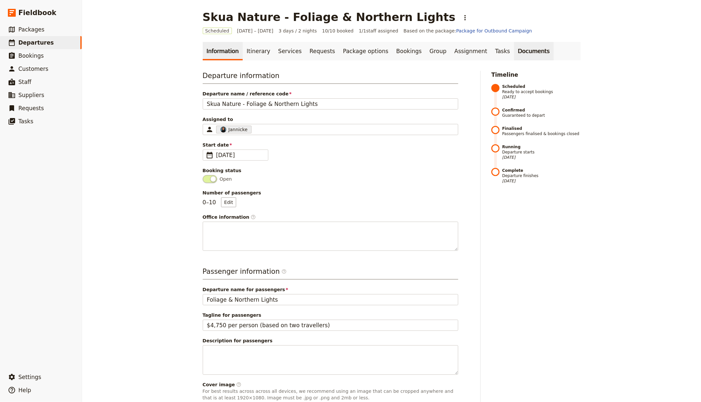  What do you see at coordinates (25, 390) in the screenshot?
I see `span: Help` at bounding box center [25, 390].